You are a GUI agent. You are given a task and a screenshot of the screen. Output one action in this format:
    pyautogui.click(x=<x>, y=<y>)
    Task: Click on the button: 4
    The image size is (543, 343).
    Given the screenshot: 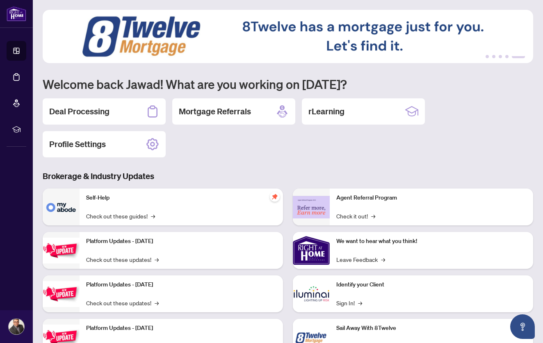 What is the action you would take?
    pyautogui.click(x=507, y=57)
    